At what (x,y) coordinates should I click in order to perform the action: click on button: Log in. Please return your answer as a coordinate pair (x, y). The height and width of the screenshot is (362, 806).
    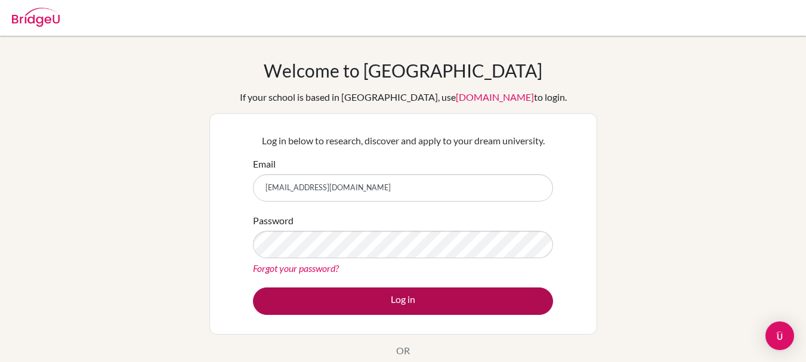
    Looking at the image, I should click on (403, 301).